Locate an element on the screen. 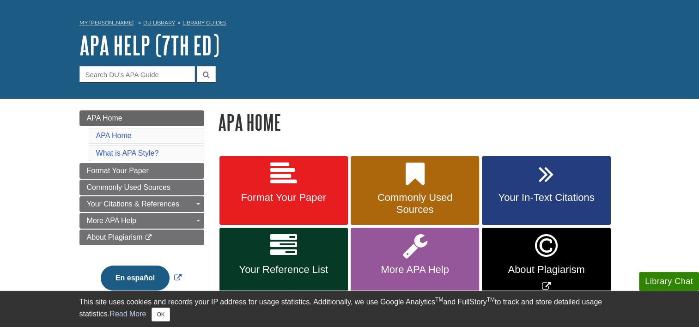 This screenshot has height=327, width=699. a: Your Reference List is located at coordinates (284, 263).